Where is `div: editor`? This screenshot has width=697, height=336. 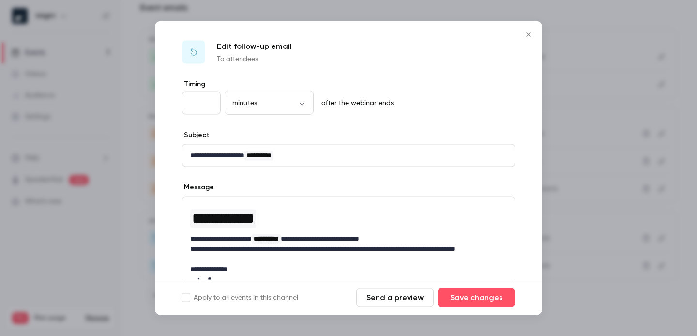 div: editor is located at coordinates (348, 155).